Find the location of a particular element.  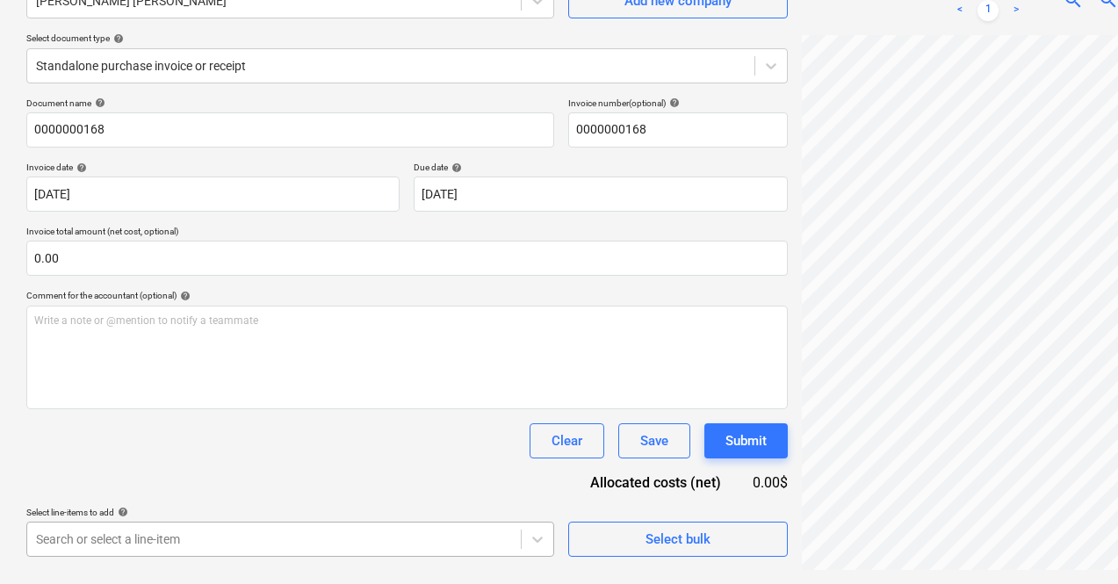

div: Allocated costs (net) is located at coordinates (654, 482).